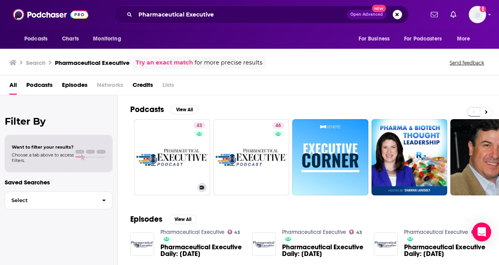 Image resolution: width=499 pixels, height=265 pixels. I want to click on span: For Business, so click(374, 39).